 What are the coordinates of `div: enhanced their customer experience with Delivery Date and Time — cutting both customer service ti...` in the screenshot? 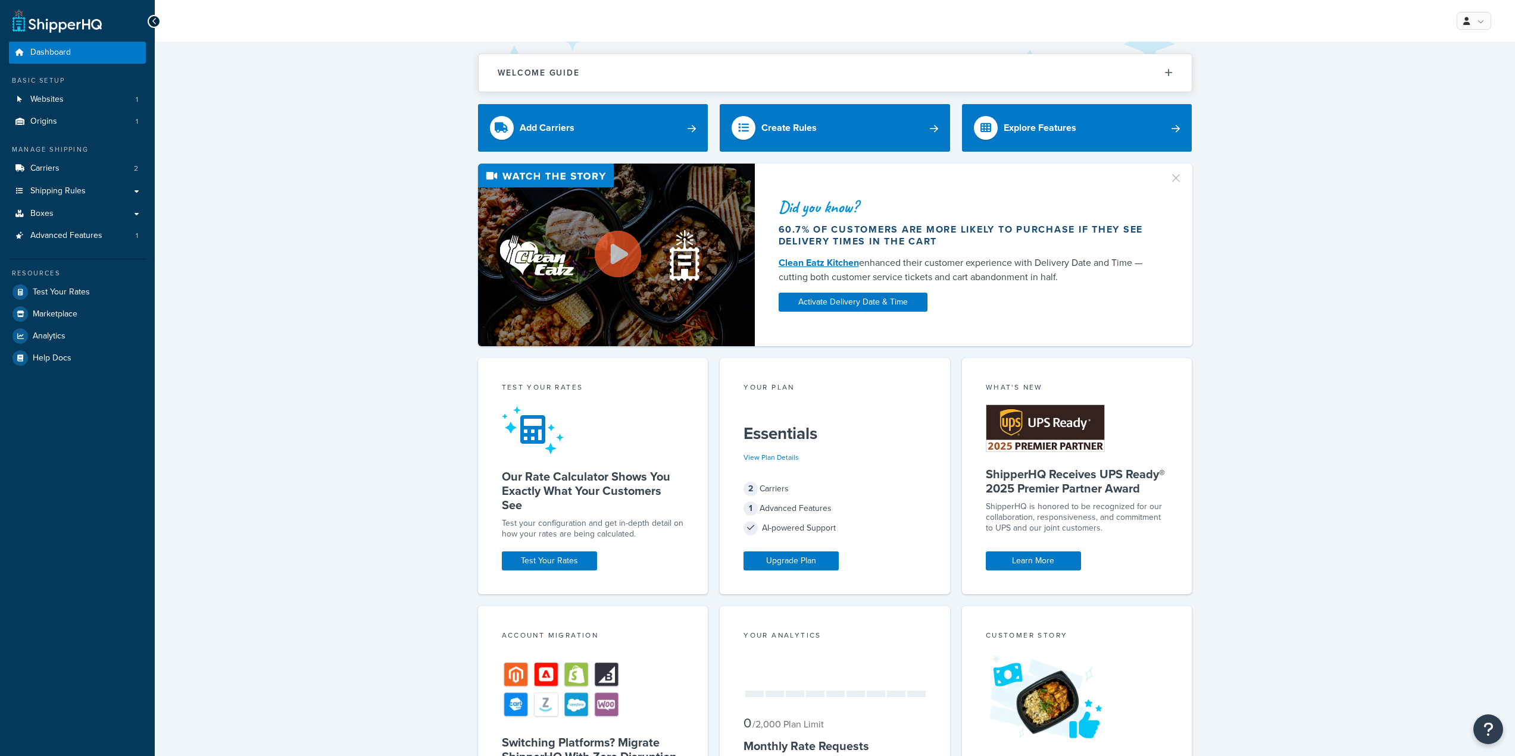 It's located at (966, 270).